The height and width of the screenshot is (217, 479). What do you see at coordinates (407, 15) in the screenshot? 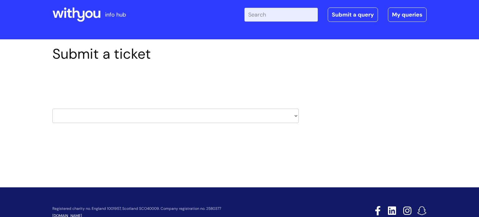
I see `a: My queries` at bounding box center [407, 15].